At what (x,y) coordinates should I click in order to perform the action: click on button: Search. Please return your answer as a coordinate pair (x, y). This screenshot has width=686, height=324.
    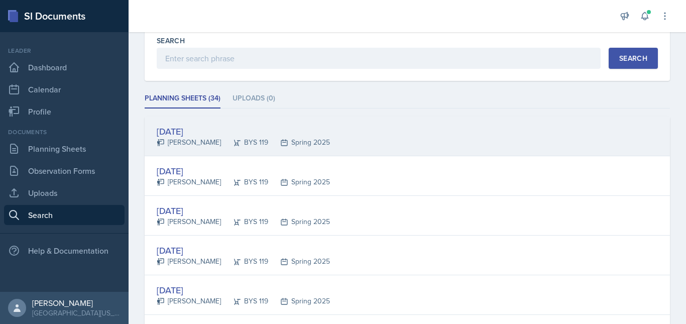
    Looking at the image, I should click on (634, 58).